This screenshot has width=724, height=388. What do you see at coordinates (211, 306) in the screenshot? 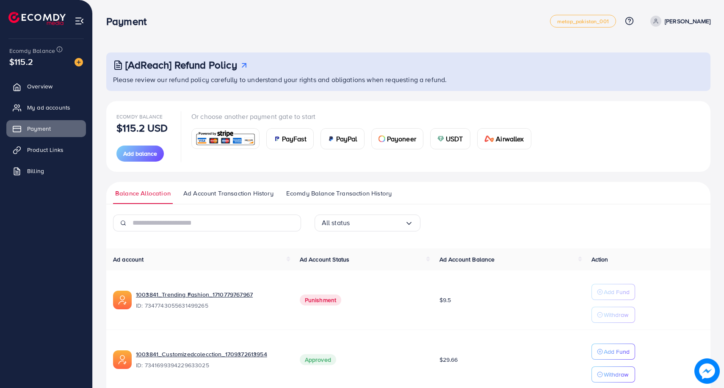
I see `span: ID: 7347743055631499265` at bounding box center [211, 306].